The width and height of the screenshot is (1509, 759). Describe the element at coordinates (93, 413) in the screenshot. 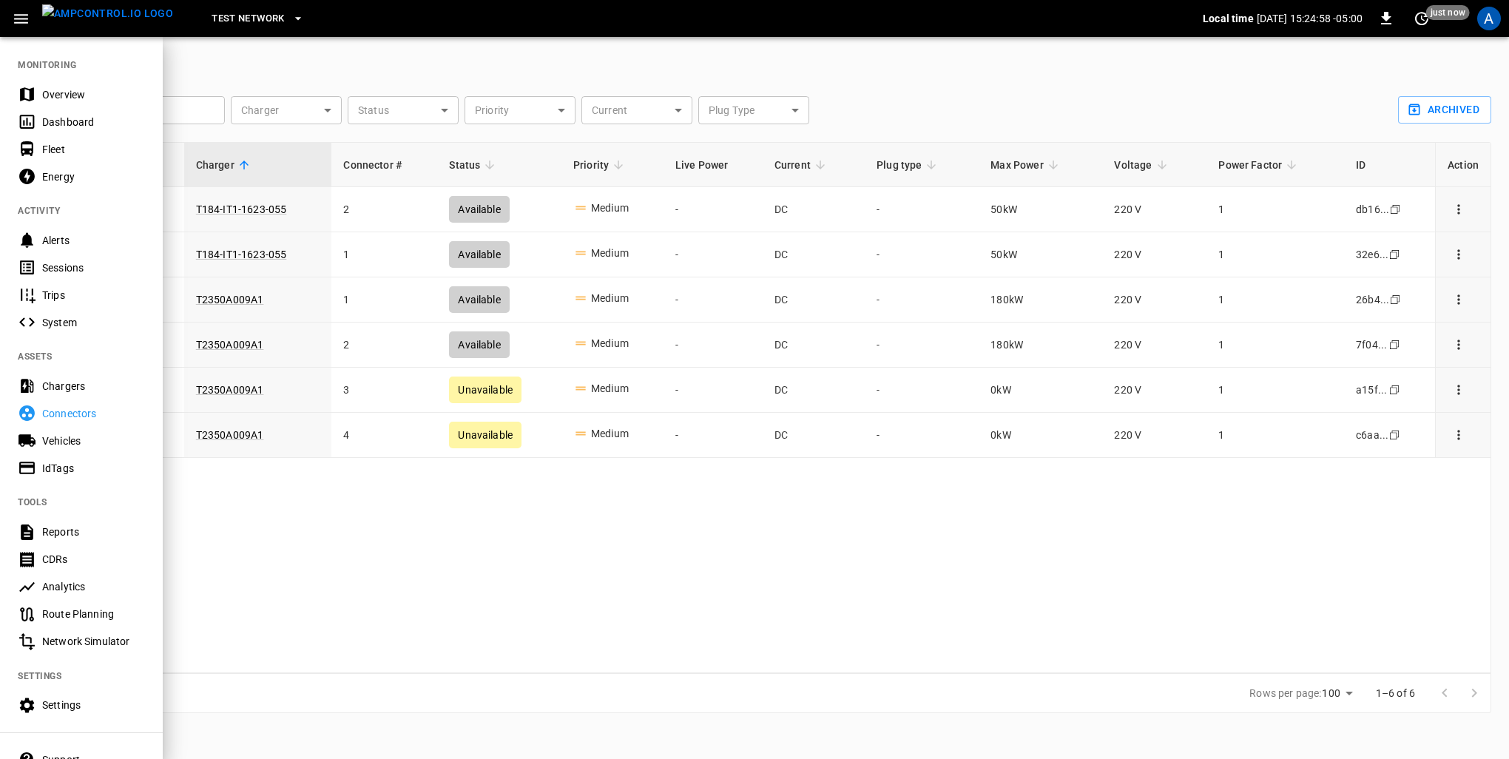

I see `div: Connectors` at that location.